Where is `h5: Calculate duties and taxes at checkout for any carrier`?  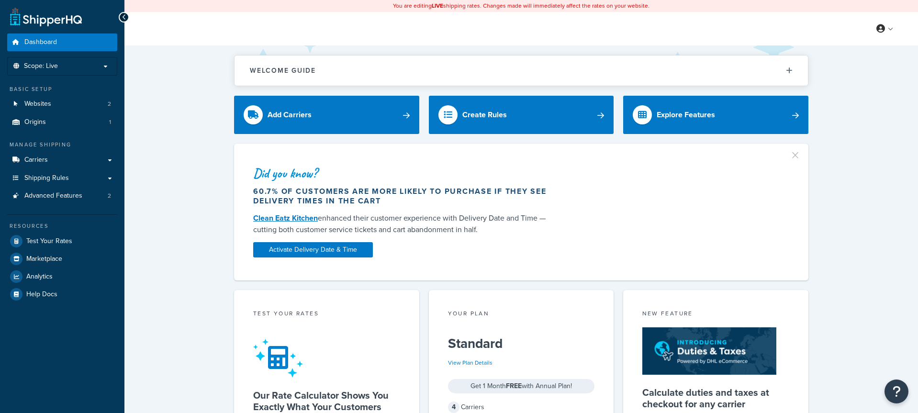
h5: Calculate duties and taxes at checkout for any carrier is located at coordinates (715, 398).